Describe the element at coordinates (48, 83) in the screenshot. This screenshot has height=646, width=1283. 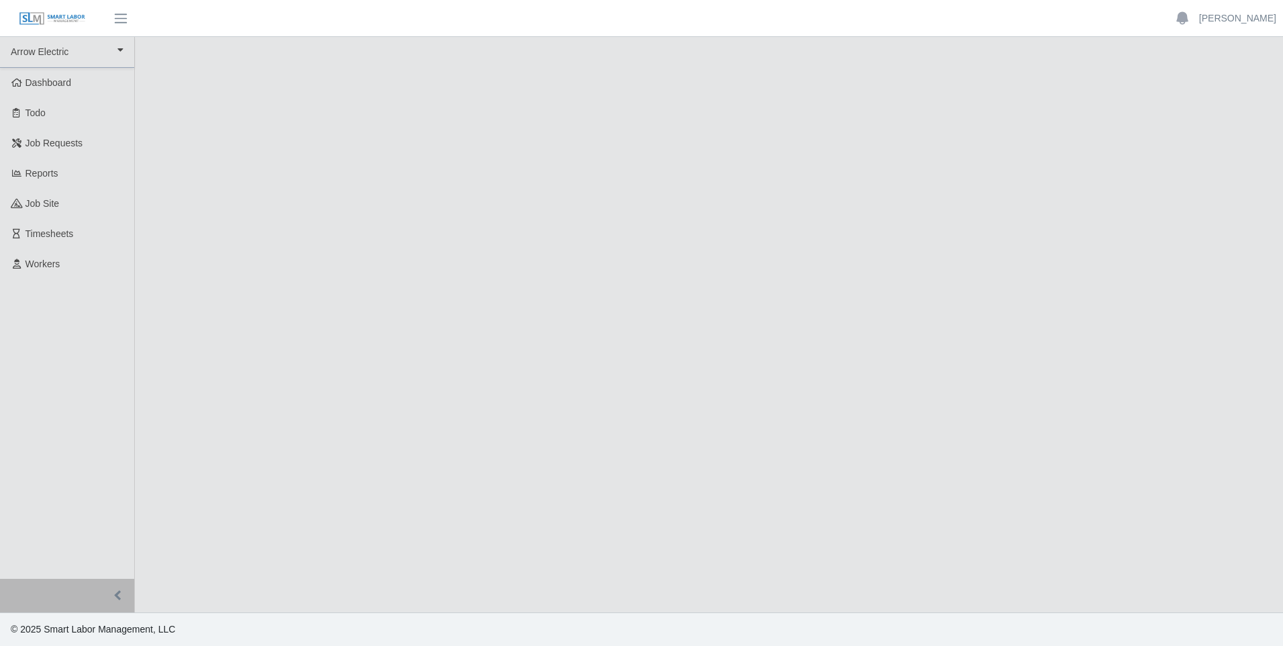
I see `span: Dashboard` at that location.